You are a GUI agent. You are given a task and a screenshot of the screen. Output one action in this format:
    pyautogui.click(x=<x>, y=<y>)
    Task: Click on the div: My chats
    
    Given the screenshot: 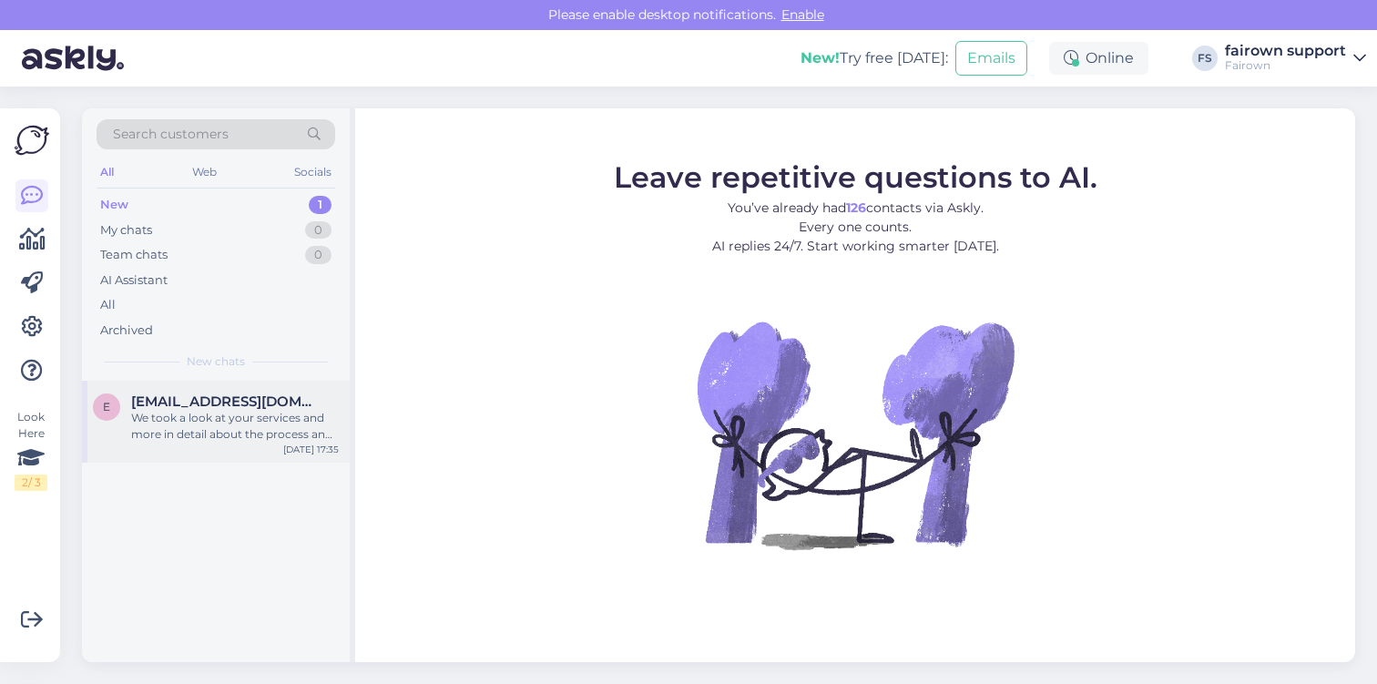 What is the action you would take?
    pyautogui.click(x=126, y=230)
    